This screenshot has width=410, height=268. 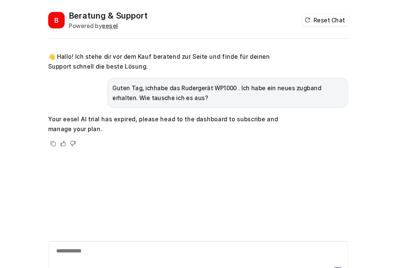 I want to click on button: Reset Chat, so click(x=322, y=18).